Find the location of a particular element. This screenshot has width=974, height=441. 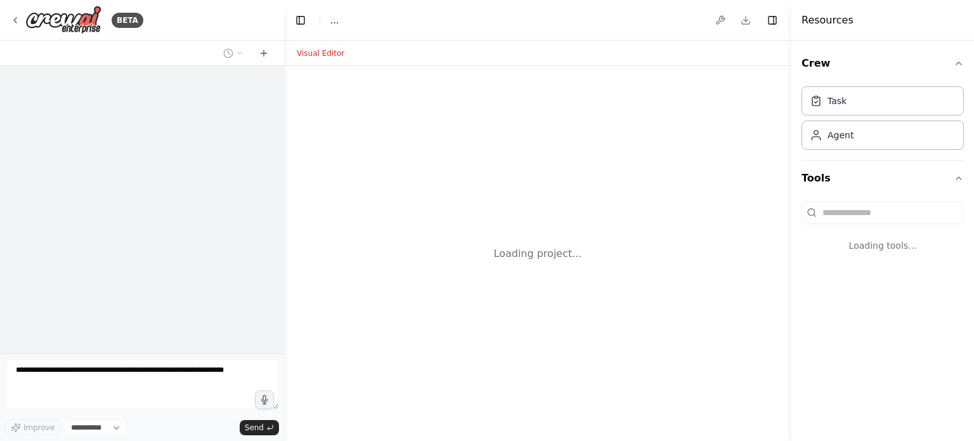

div: Crew is located at coordinates (883, 121).